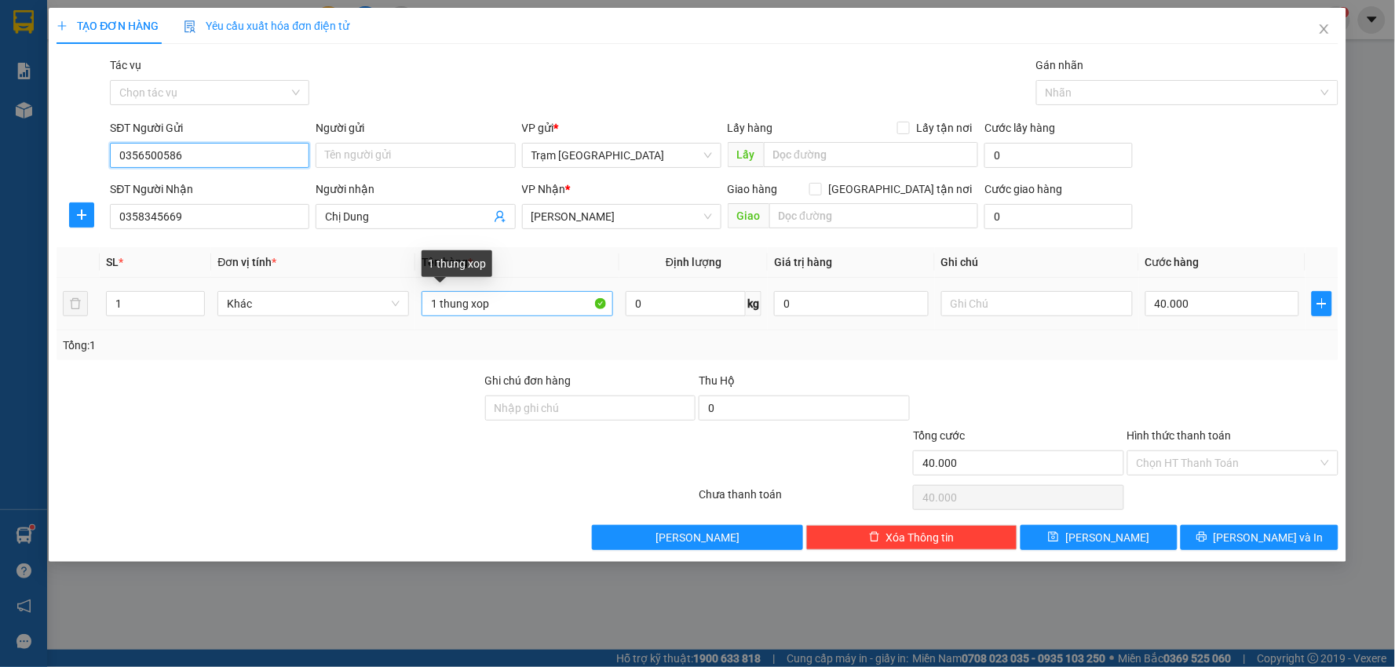  What do you see at coordinates (266, 26) in the screenshot?
I see `span: Yêu cầu xuất hóa đơn điện tử` at bounding box center [266, 26].